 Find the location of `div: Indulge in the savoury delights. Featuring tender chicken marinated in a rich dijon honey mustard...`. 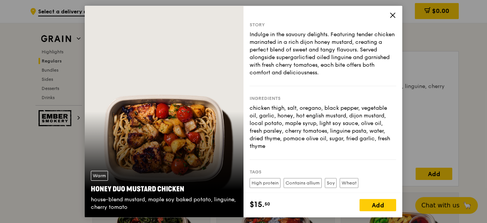

div: Indulge in the savoury delights. Featuring tender chicken marinated in a rich dijon honey mustard... is located at coordinates (323, 54).